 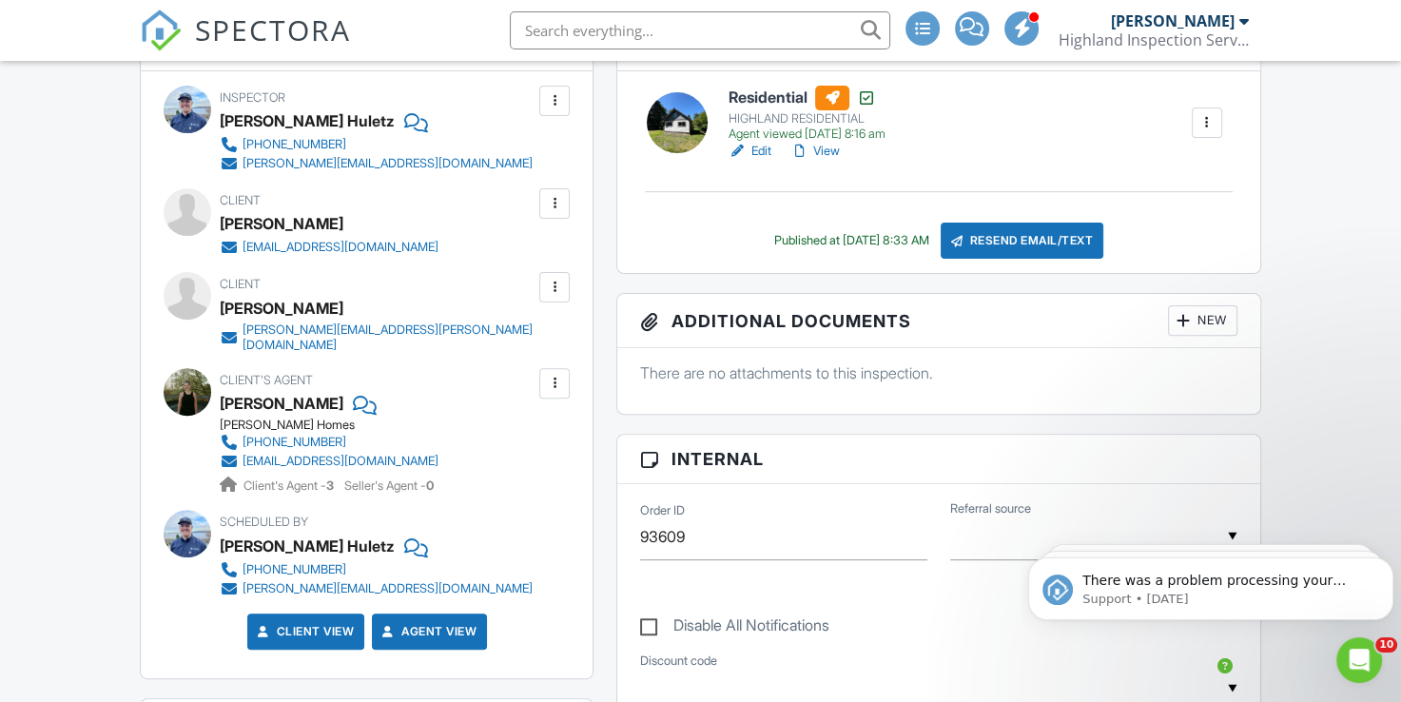 I want to click on div: Highland Inspection Services, so click(x=1154, y=40).